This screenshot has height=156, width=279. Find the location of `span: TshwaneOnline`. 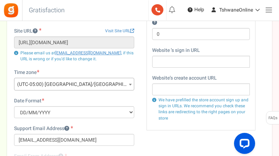

span: TshwaneOnline is located at coordinates (236, 10).